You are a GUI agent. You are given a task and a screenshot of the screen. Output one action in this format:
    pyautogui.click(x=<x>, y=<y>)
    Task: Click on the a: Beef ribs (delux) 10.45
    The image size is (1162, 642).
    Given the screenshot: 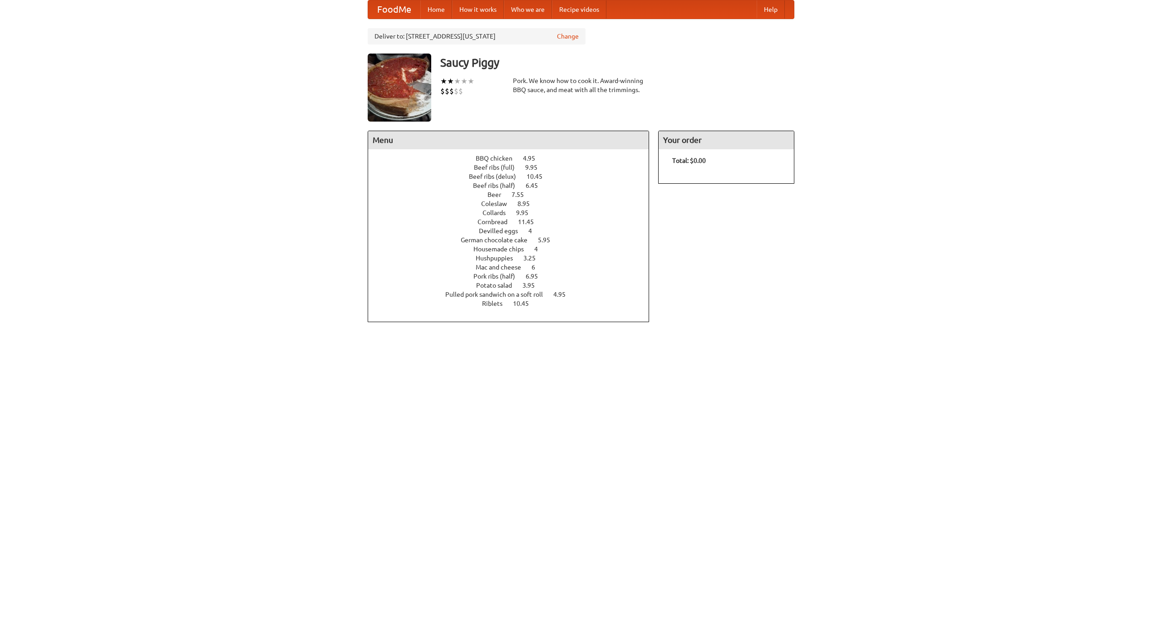 What is the action you would take?
    pyautogui.click(x=514, y=177)
    